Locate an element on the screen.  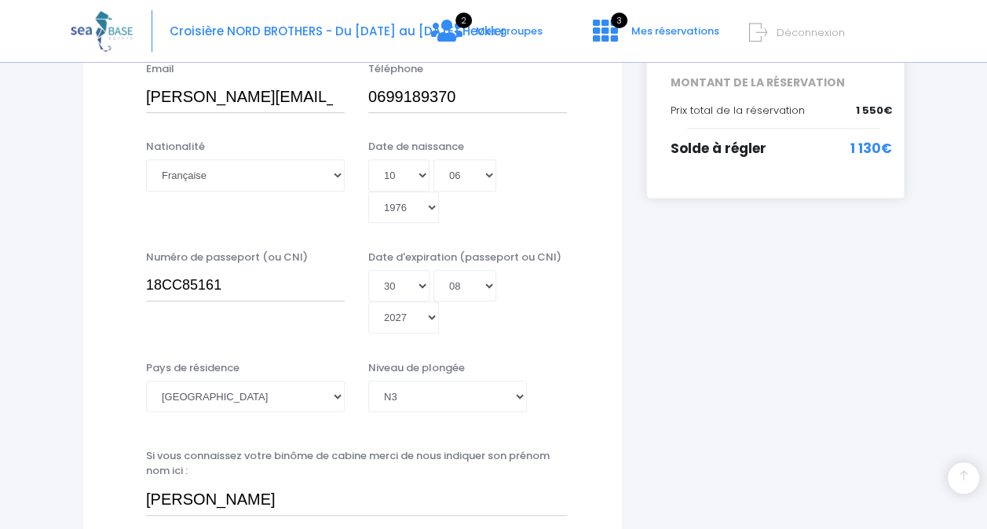
label: Numéro de passeport (ou CNI) is located at coordinates (227, 257).